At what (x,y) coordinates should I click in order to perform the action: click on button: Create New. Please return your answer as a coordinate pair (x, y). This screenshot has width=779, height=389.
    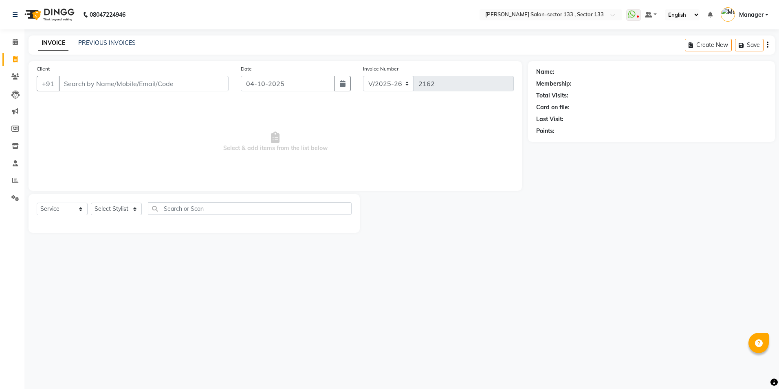
    Looking at the image, I should click on (708, 45).